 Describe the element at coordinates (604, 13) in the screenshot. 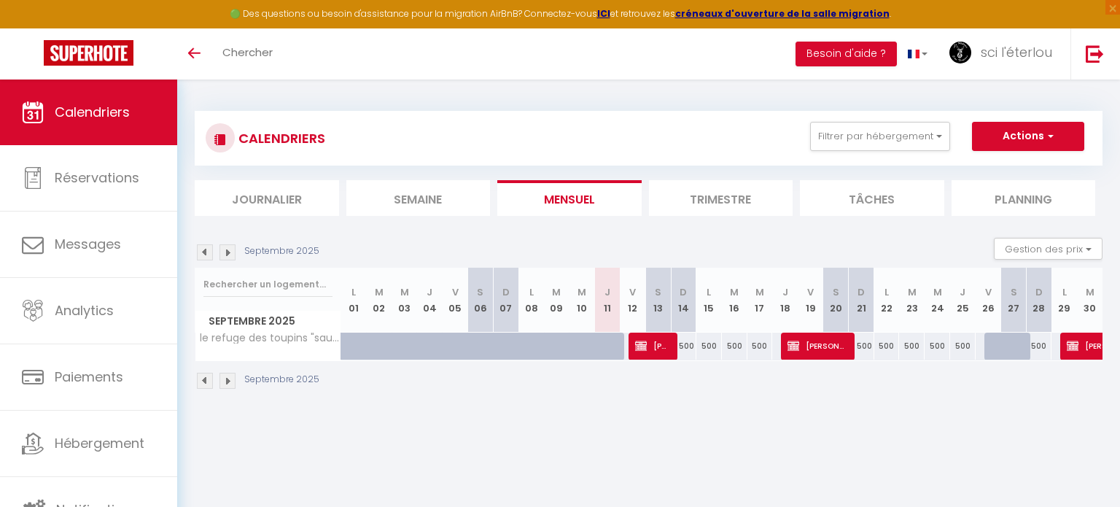

I see `a: ICI` at that location.